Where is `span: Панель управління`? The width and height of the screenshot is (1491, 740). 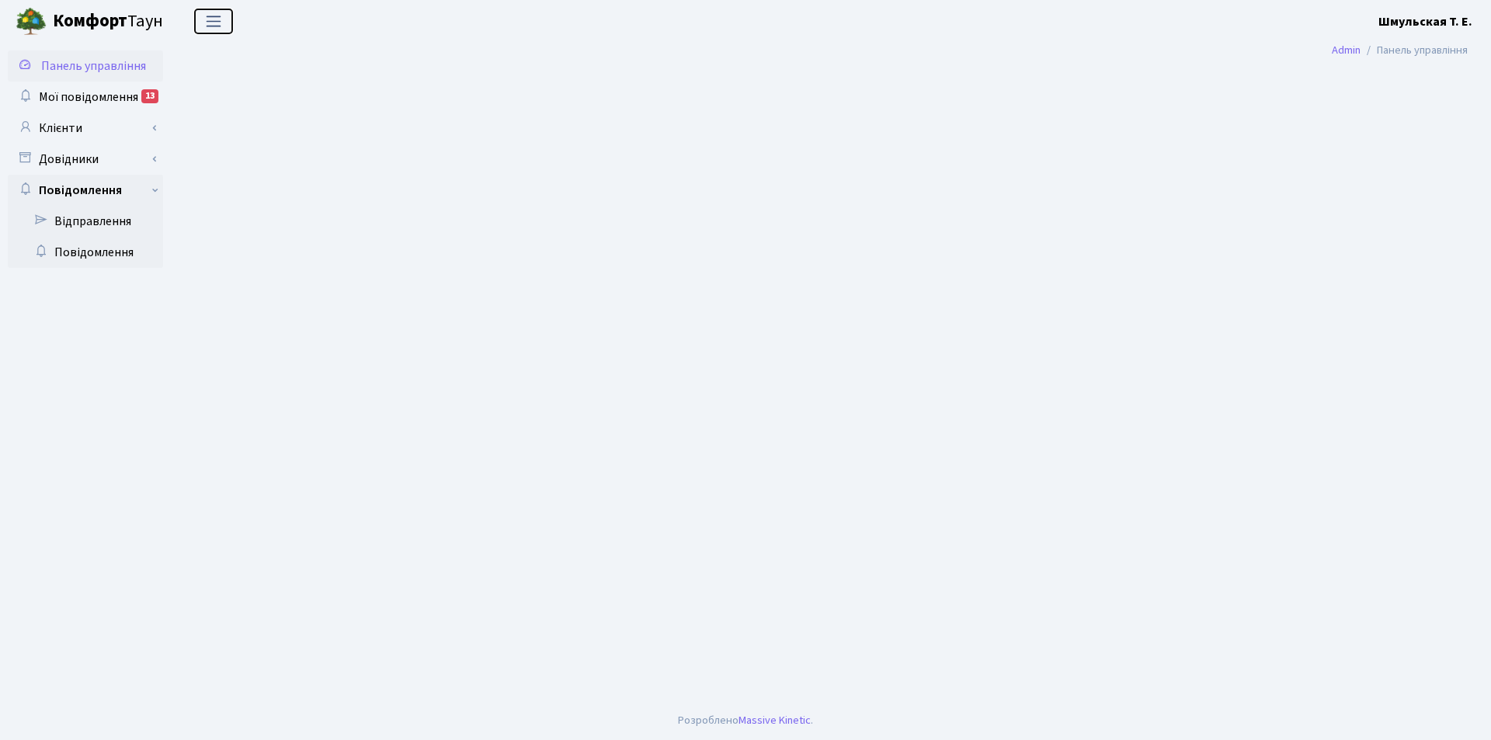 span: Панель управління is located at coordinates (93, 66).